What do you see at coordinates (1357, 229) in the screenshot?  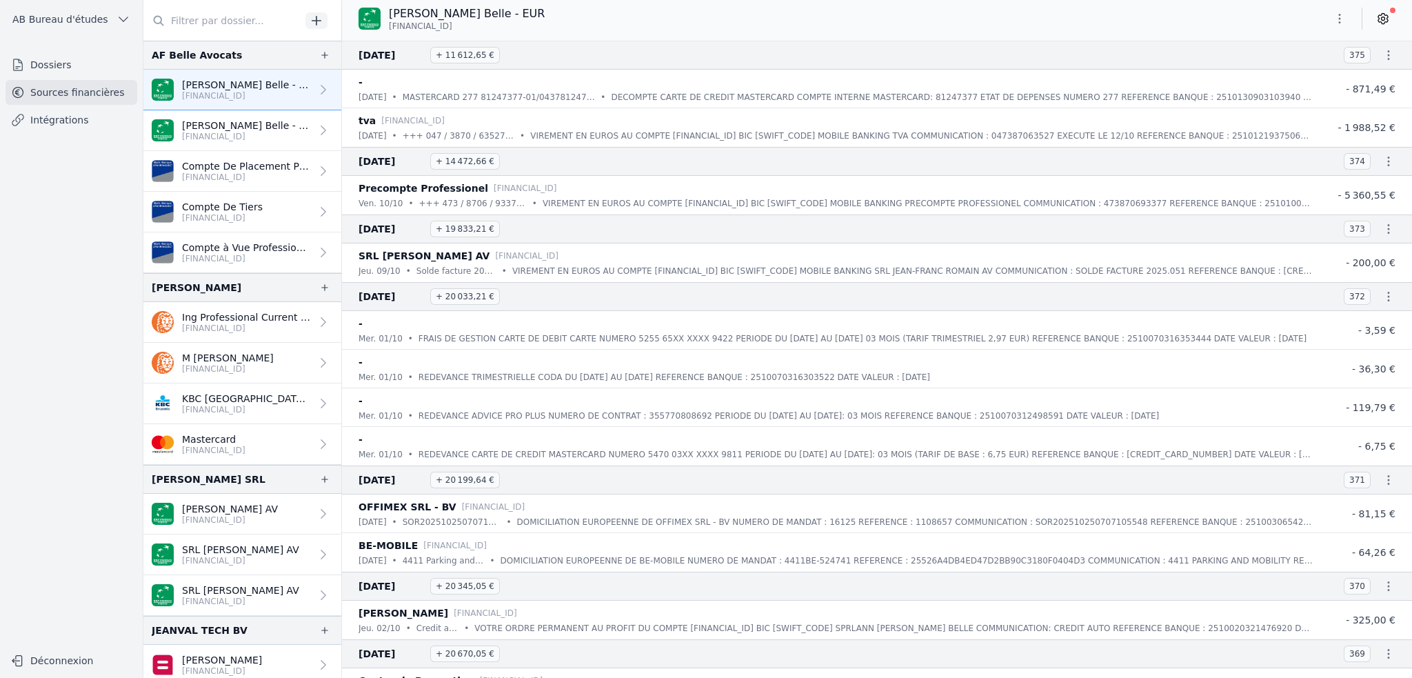 I see `span: 373` at bounding box center [1357, 229].